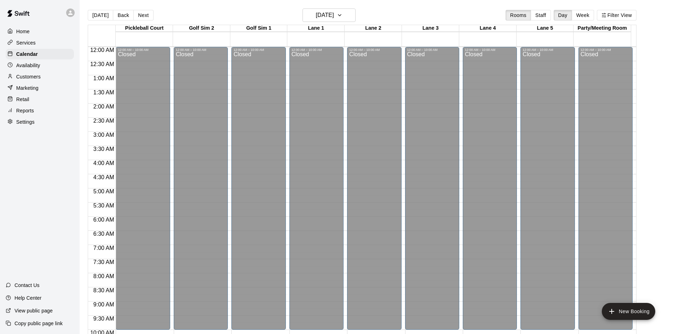 The image size is (674, 334). What do you see at coordinates (40, 111) in the screenshot?
I see `div: Reports` at bounding box center [40, 111].